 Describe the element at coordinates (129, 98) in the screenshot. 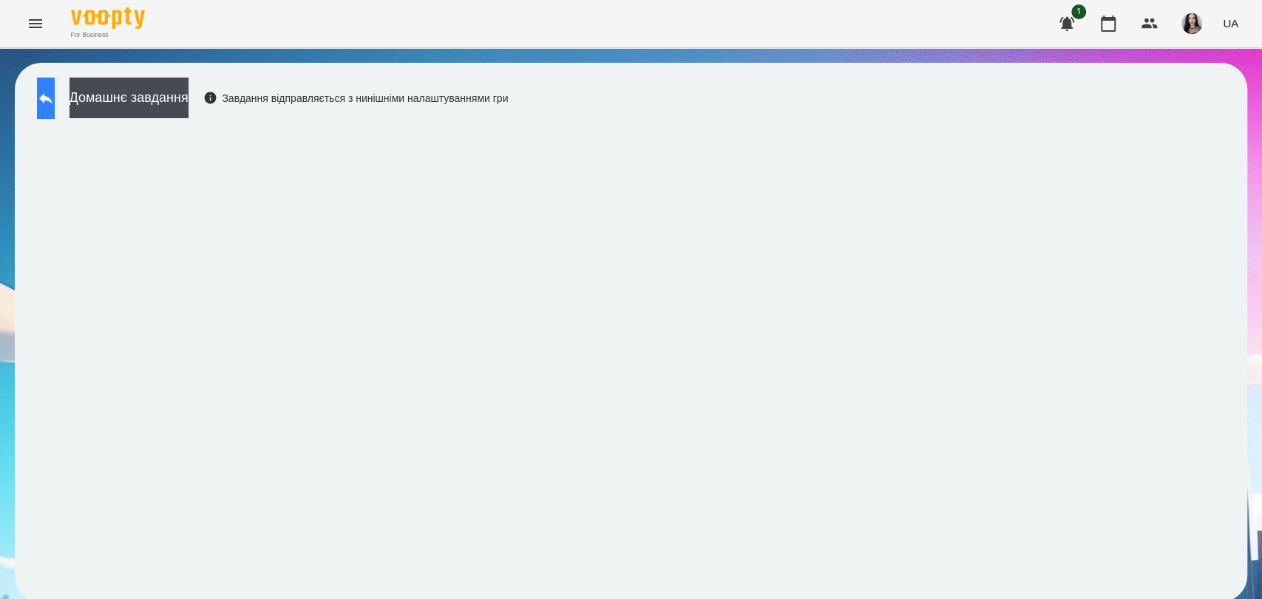

I see `button: Домашнє завдання` at that location.